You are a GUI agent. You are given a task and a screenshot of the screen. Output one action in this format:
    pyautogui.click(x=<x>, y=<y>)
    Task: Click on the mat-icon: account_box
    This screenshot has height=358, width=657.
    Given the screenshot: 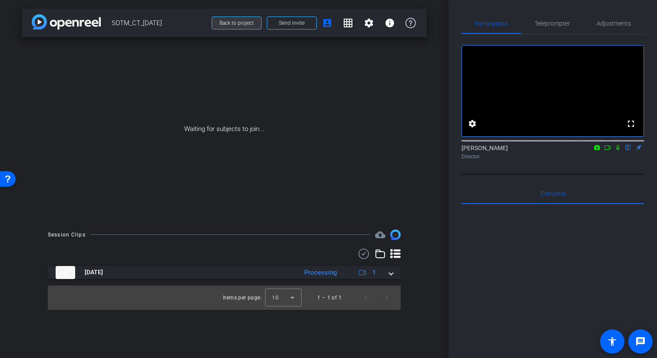 What is the action you would take?
    pyautogui.click(x=327, y=23)
    